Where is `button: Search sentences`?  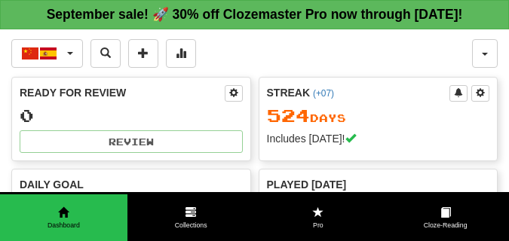
button: Search sentences is located at coordinates (106, 54).